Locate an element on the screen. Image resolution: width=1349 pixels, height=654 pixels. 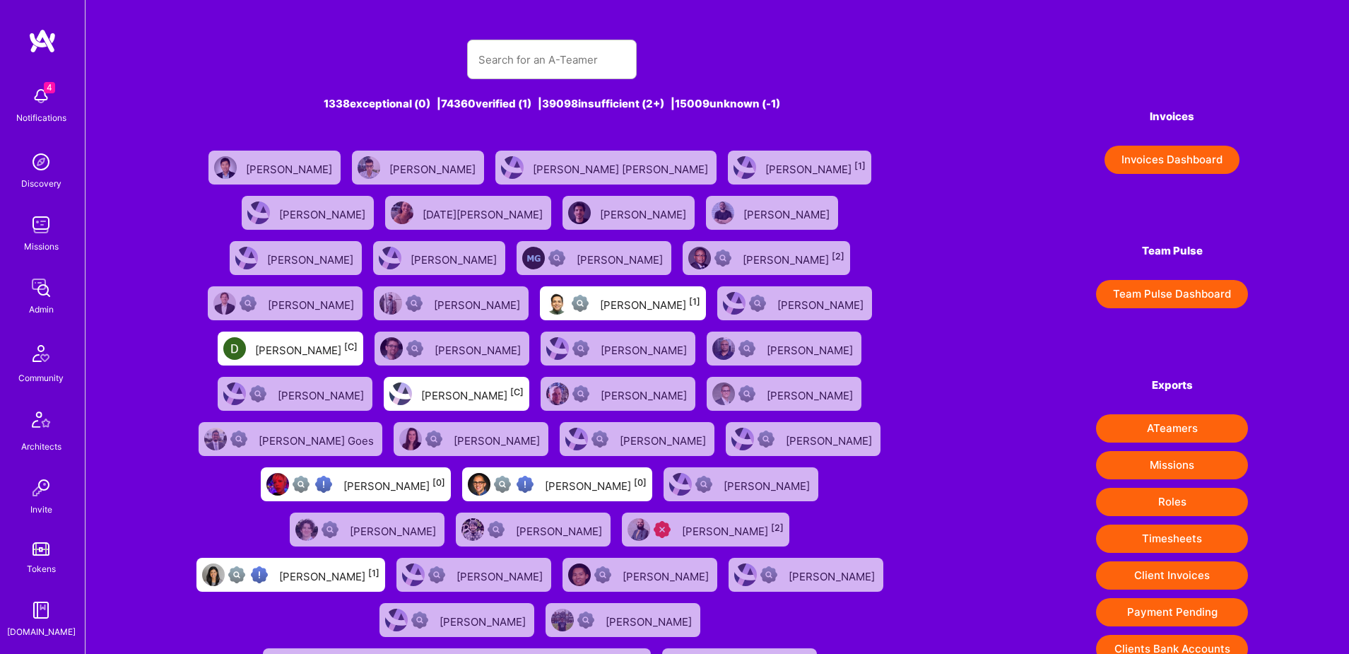
sup: [0] is located at coordinates (640, 482).